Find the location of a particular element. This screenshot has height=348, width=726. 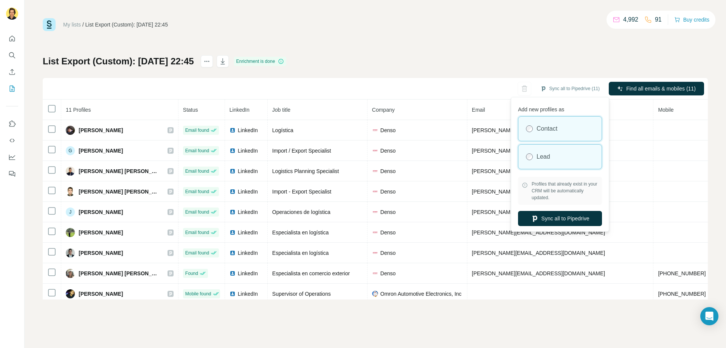

button: Dashboard is located at coordinates (12, 157).